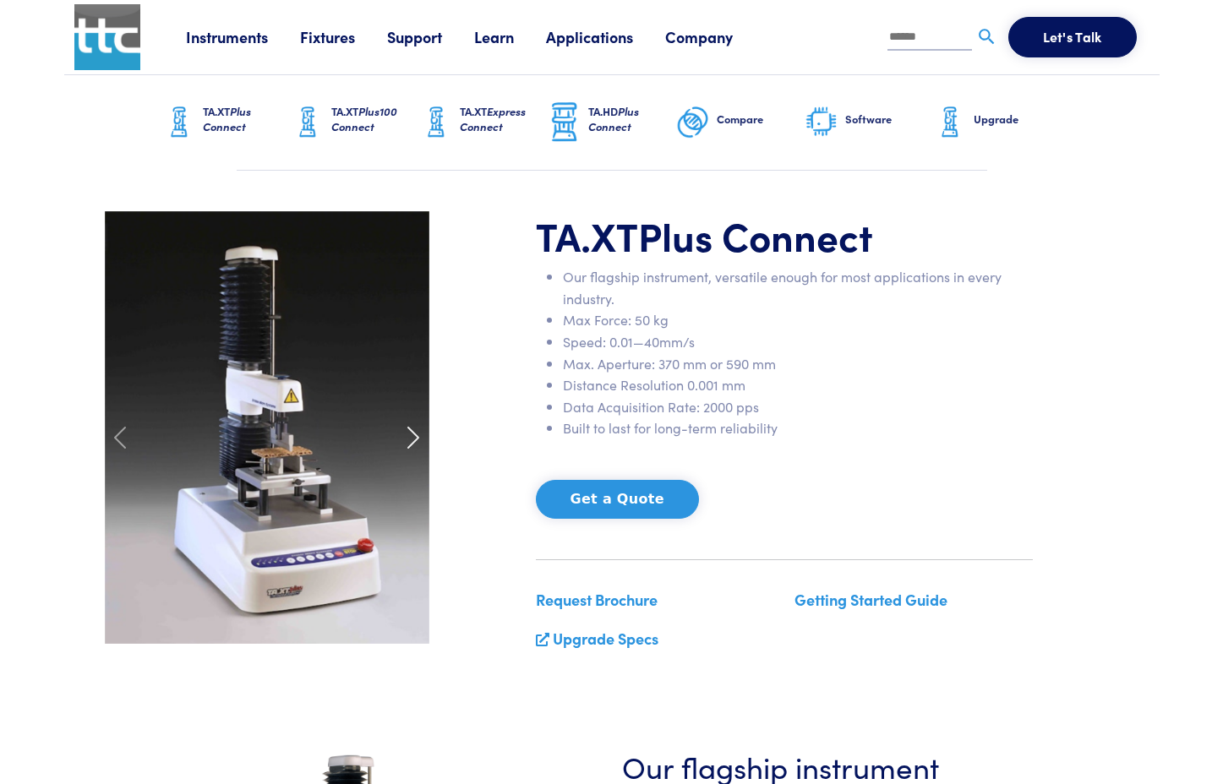 The image size is (1223, 784). What do you see at coordinates (483, 123) in the screenshot?
I see `a: TA.XTExpress Connect` at bounding box center [483, 123].